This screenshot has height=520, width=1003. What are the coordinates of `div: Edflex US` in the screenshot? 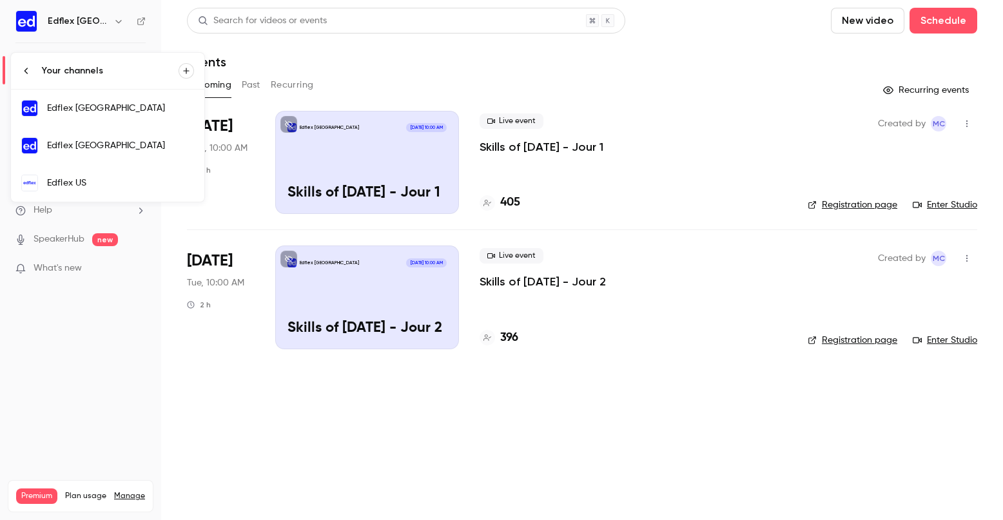 It's located at (120, 183).